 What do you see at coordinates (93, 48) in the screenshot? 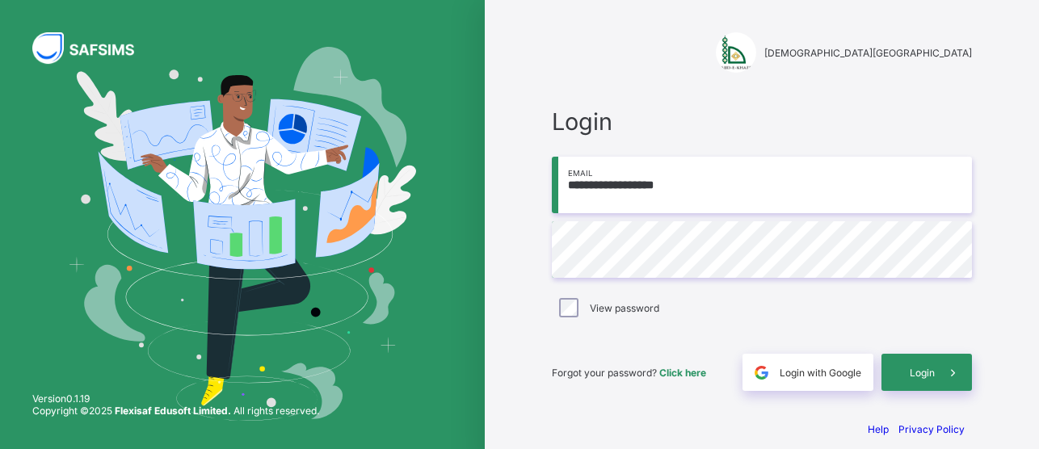
I see `img: SAFSIMS Logo` at bounding box center [93, 48].